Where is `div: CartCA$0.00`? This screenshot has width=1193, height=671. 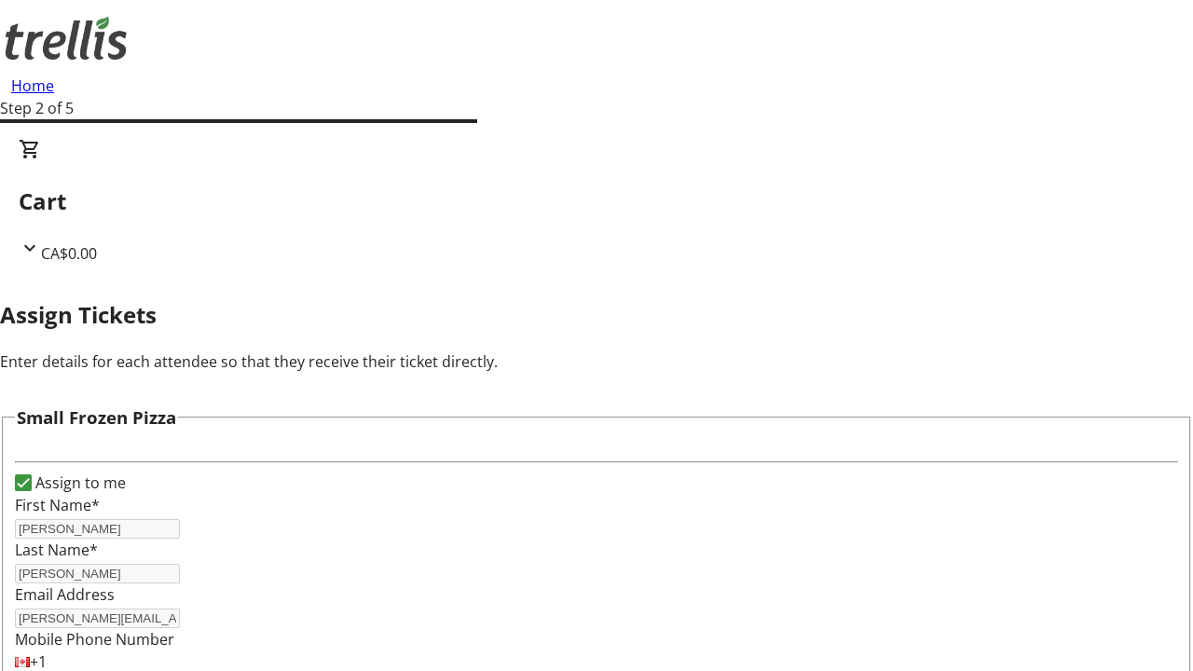
div: CartCA$0.00 is located at coordinates (597, 201).